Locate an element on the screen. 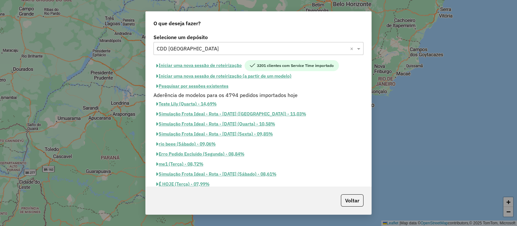 The height and width of the screenshot is (226, 517). button: Erro Pedido Excluido (Segunda) - 08,84% is located at coordinates (200, 154).